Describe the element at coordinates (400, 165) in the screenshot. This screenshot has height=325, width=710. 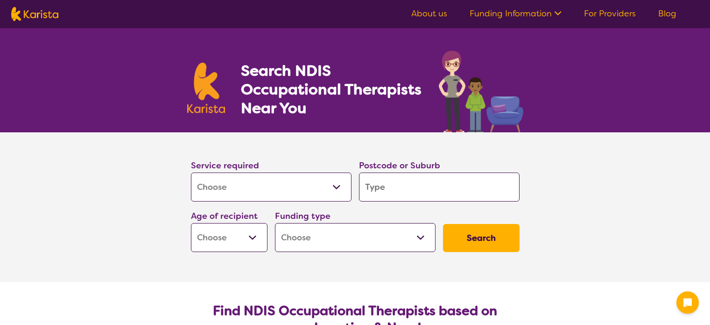
I see `label: Postcode or Suburb` at that location.